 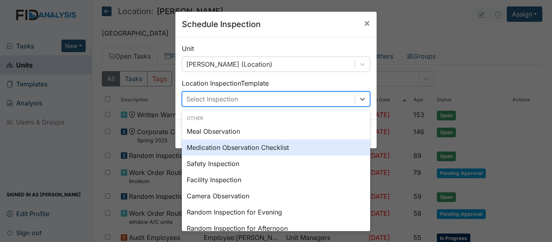 I want to click on div: Random Inspection for Evening, so click(x=276, y=212).